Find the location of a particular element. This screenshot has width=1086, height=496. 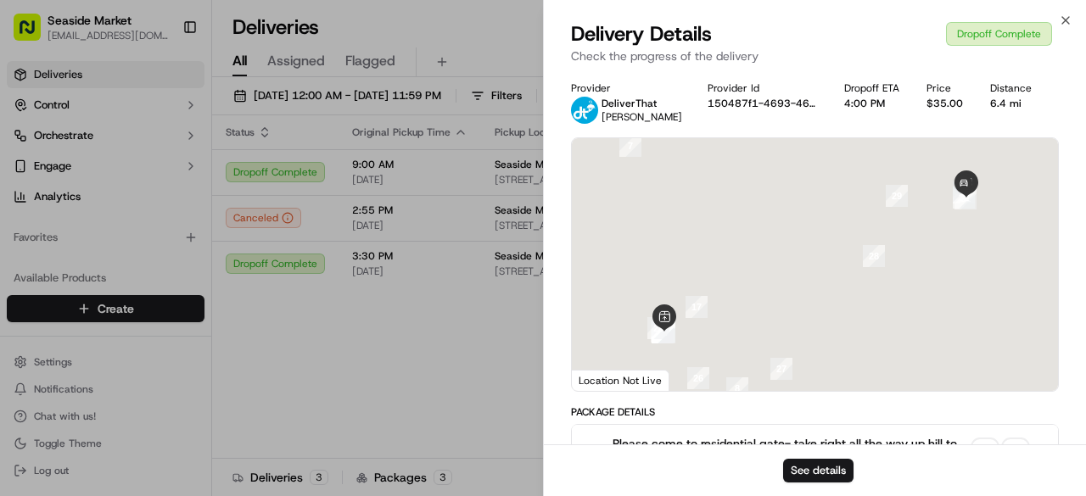

div: Start new chat is located at coordinates (168, 170).